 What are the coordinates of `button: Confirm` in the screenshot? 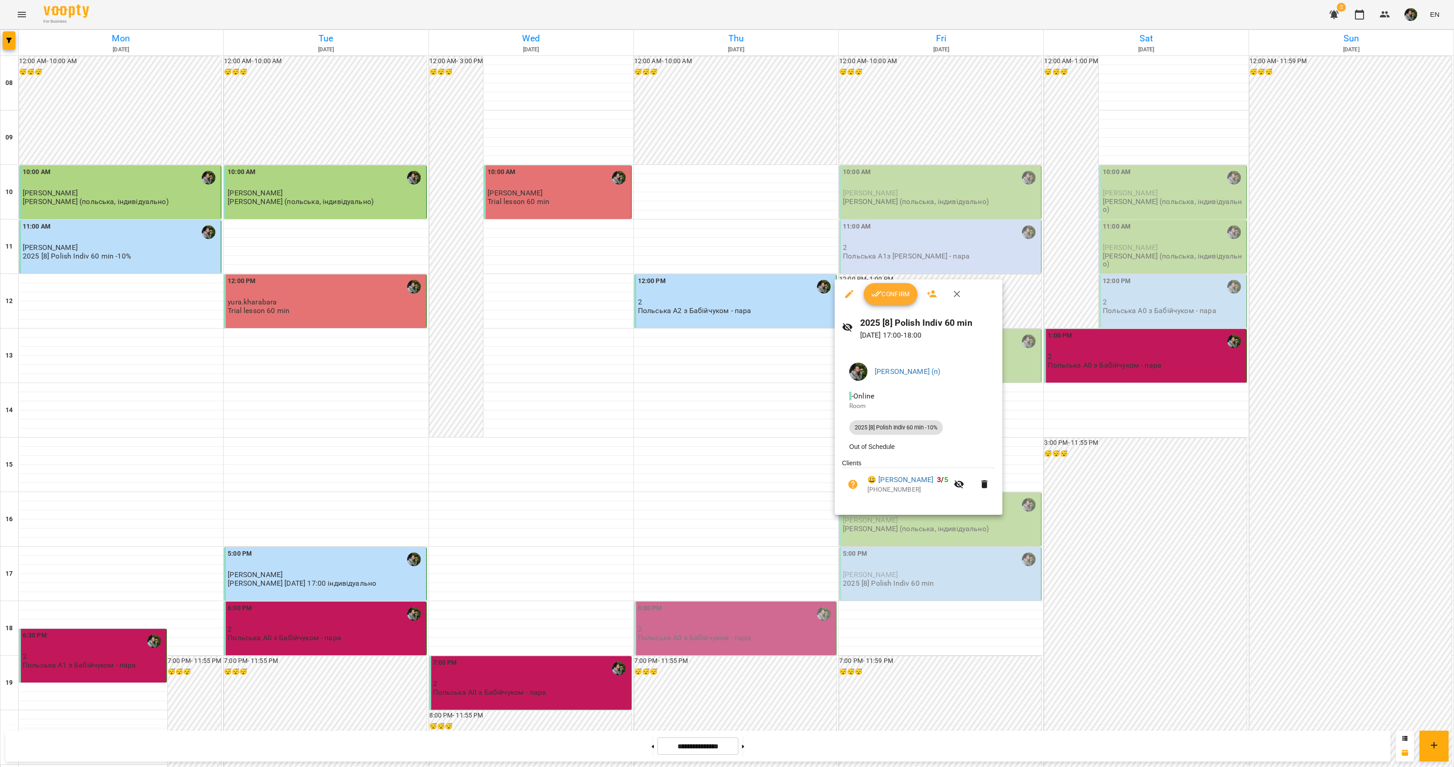 It's located at (891, 294).